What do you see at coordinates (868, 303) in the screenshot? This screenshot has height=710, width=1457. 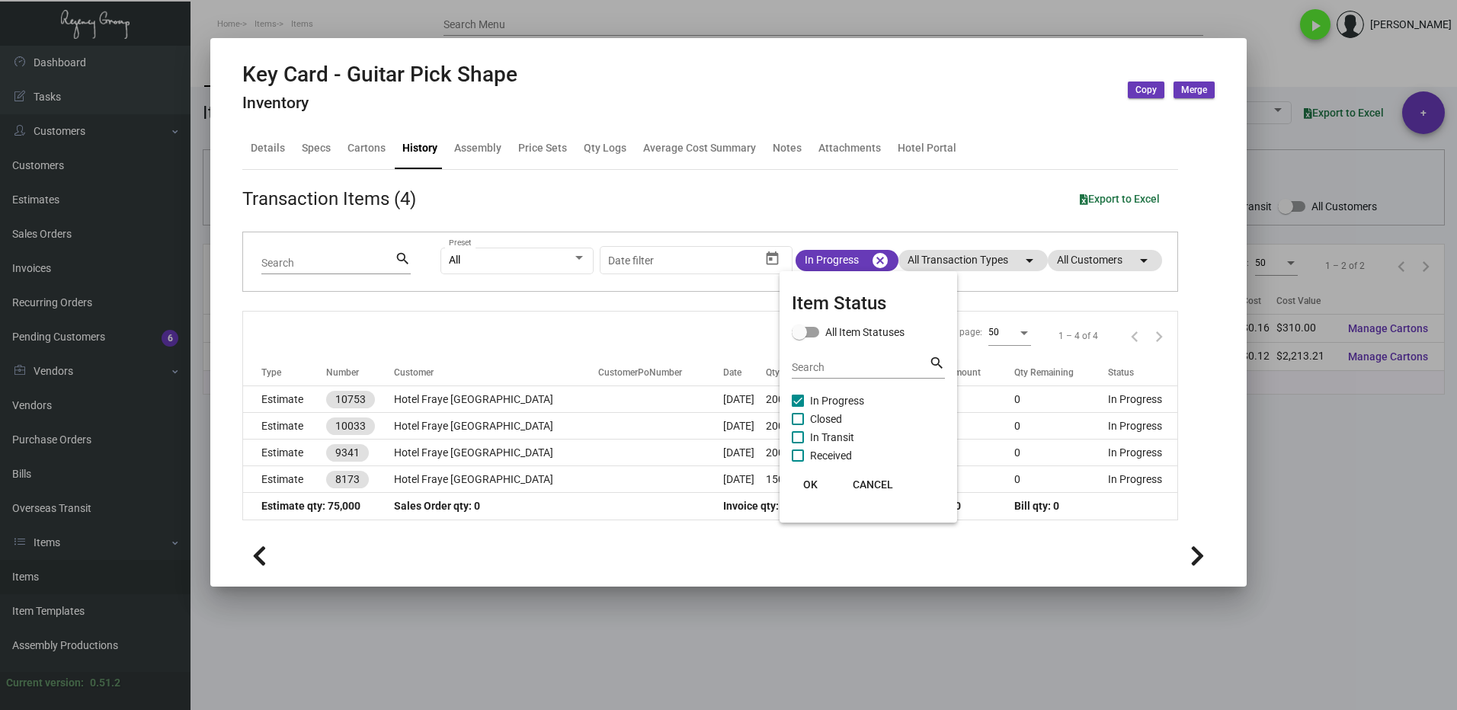 I see `mat-card-title: Item Status` at bounding box center [868, 303].